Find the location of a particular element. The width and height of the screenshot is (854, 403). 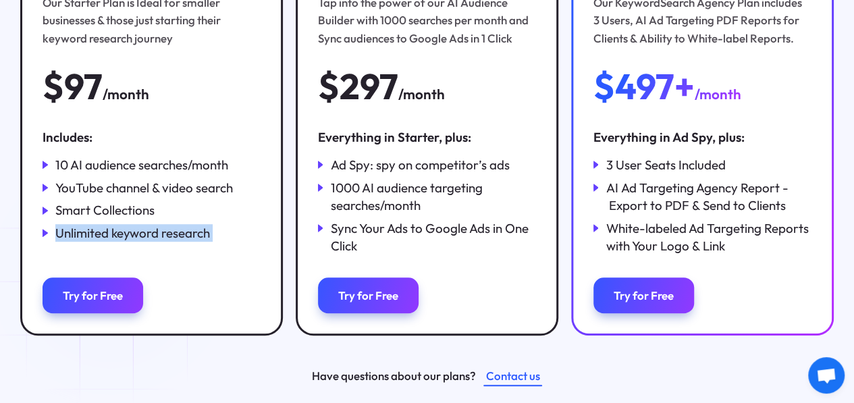

div: $297 is located at coordinates (358, 86).